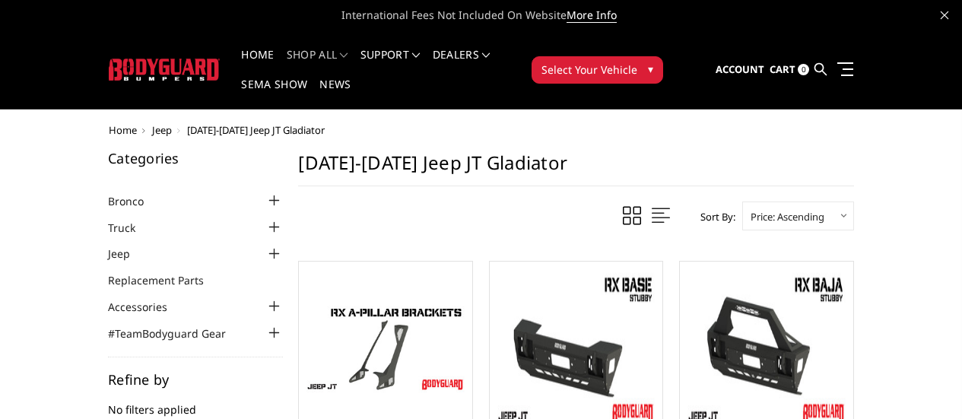 This screenshot has width=962, height=419. Describe the element at coordinates (335, 94) in the screenshot. I see `a: News` at that location.